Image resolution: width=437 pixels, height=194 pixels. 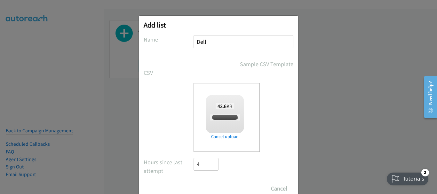 I want to click on strong: 43.6, so click(x=222, y=106).